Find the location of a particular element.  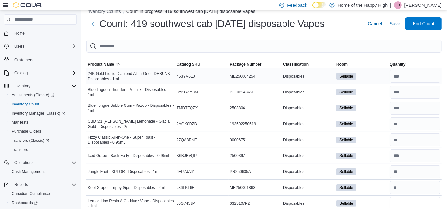

span: 2AGK0DZB is located at coordinates (187, 124).